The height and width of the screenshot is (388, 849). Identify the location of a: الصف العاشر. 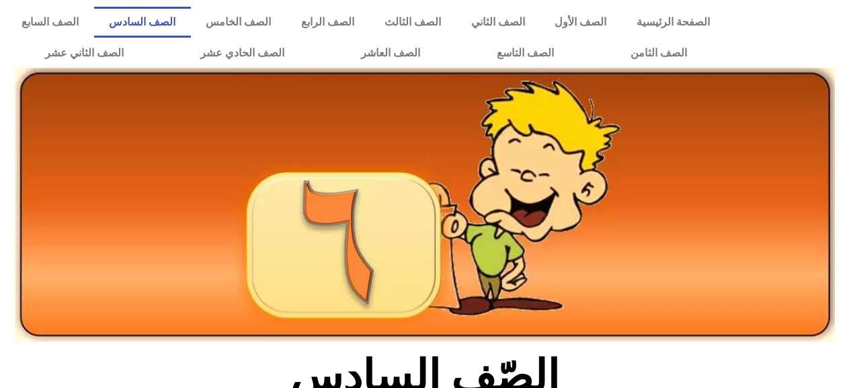
(391, 53).